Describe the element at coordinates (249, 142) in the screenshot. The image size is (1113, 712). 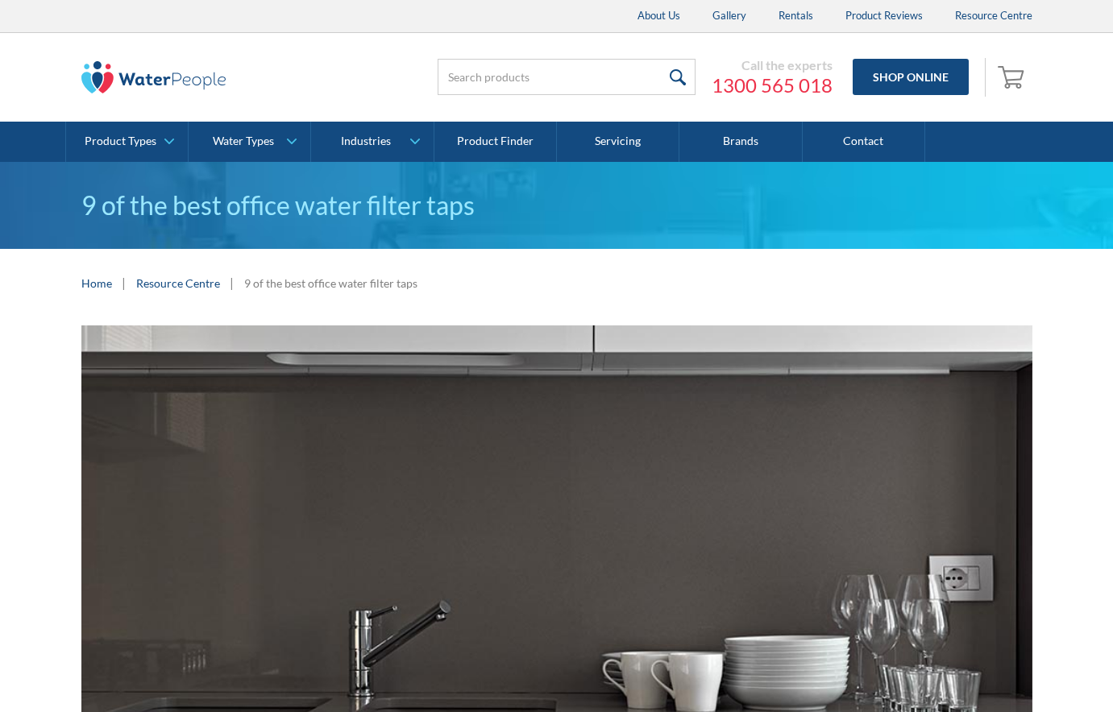
I see `a: Water Types` at that location.